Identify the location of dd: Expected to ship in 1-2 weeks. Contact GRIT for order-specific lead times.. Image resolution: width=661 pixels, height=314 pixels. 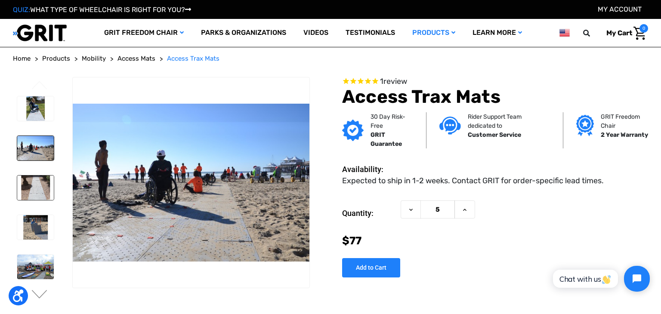
(473, 181).